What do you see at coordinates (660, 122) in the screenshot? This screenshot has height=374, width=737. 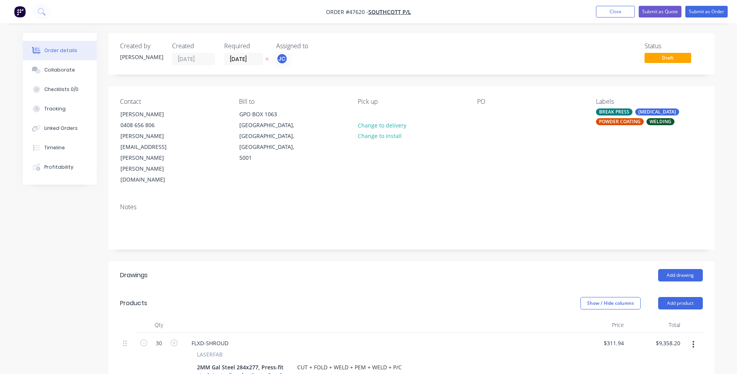 I see `div: WELDING` at bounding box center [660, 122].